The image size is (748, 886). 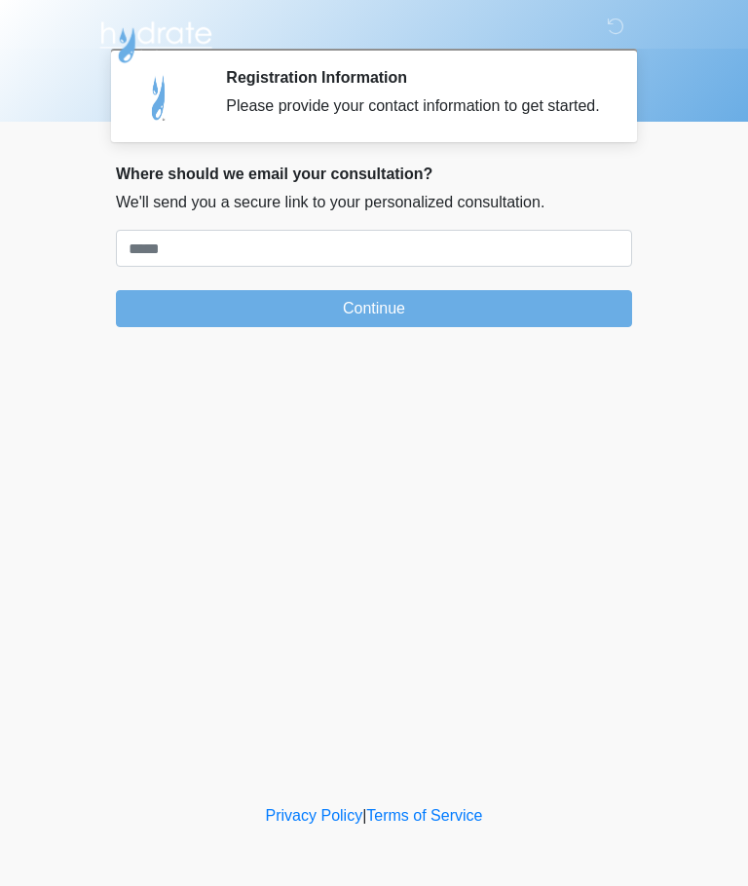 What do you see at coordinates (414, 106) in the screenshot?
I see `div: Please provide your contact information to get started.` at bounding box center [414, 106].